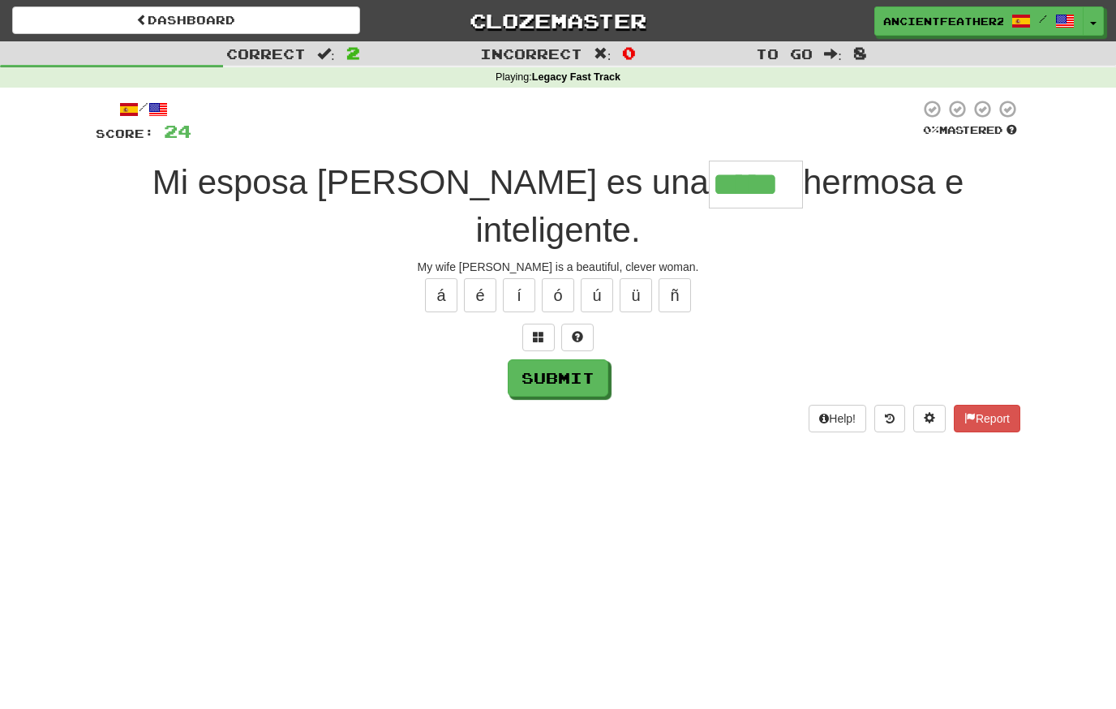 The image size is (1116, 709). Describe the element at coordinates (266, 54) in the screenshot. I see `span: Correct` at that location.